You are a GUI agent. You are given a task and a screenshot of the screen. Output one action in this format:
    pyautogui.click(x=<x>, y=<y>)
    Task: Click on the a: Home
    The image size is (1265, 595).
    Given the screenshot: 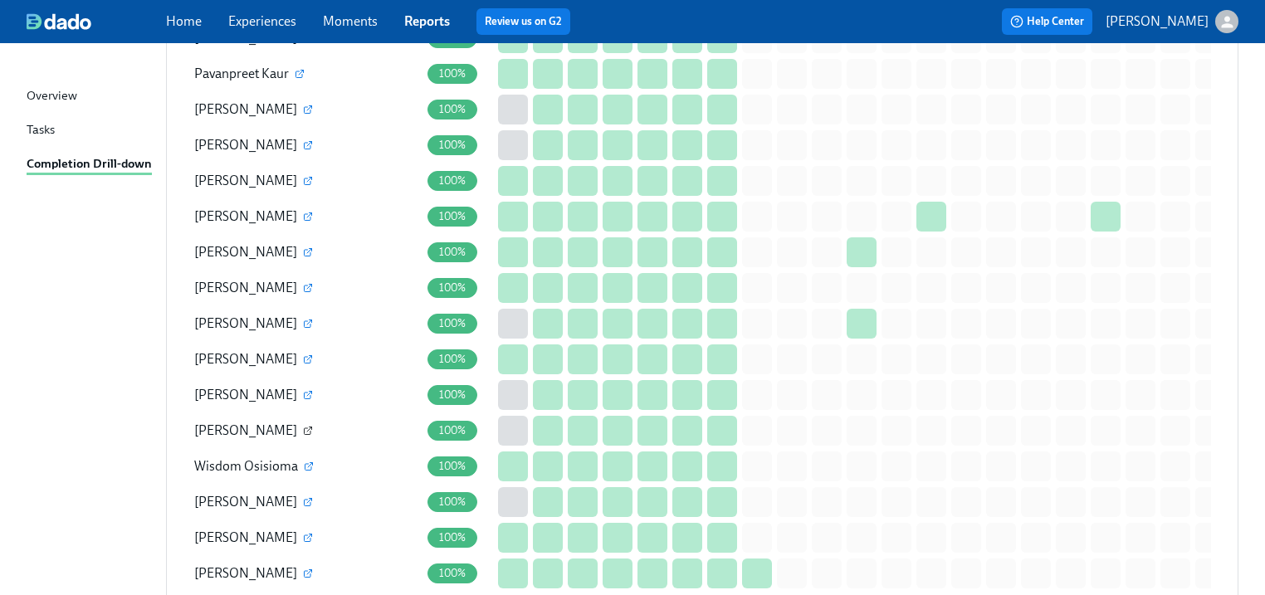 What is the action you would take?
    pyautogui.click(x=183, y=21)
    